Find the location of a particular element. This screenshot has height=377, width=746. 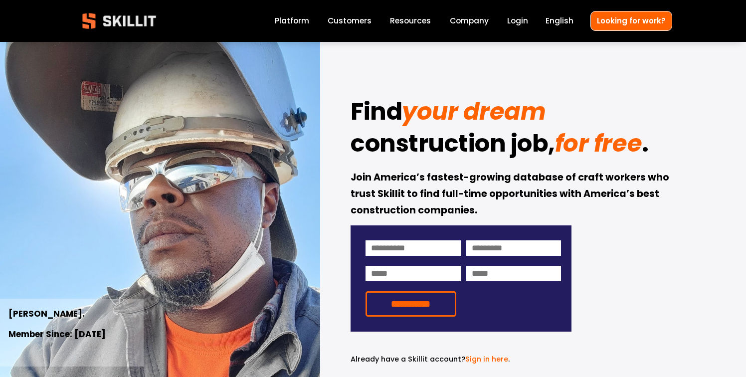

a: Platform is located at coordinates (292, 21).